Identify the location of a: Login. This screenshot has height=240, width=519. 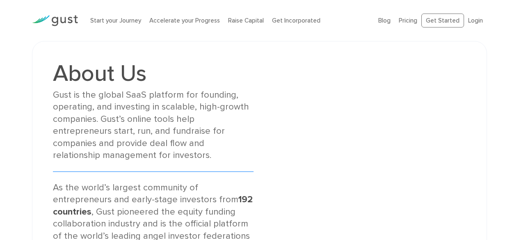
(476, 21).